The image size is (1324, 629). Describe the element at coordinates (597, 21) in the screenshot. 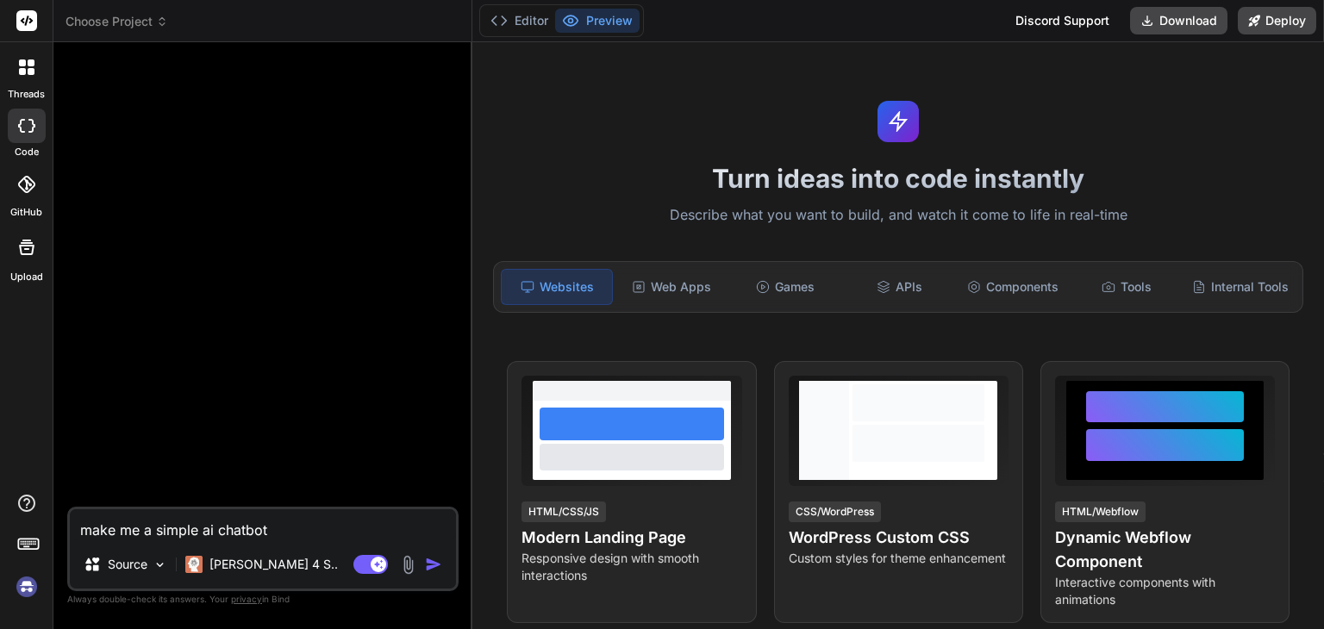

I see `button: Preview` at that location.